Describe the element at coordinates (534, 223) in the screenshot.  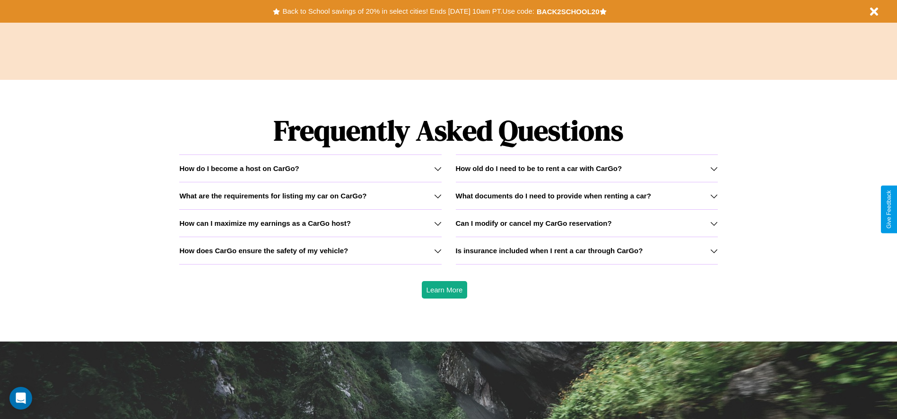
I see `h3: Can I modify or cancel my CarGo reservation?` at that location.